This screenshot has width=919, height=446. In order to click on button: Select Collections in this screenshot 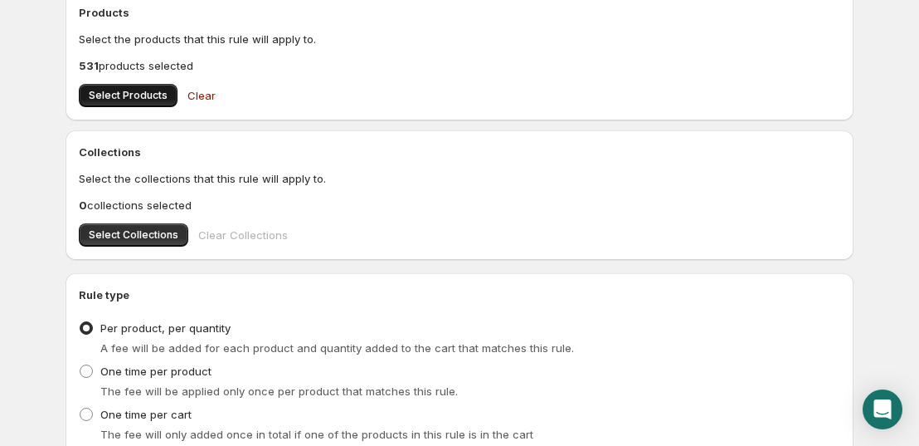, I will do `click(134, 235)`.